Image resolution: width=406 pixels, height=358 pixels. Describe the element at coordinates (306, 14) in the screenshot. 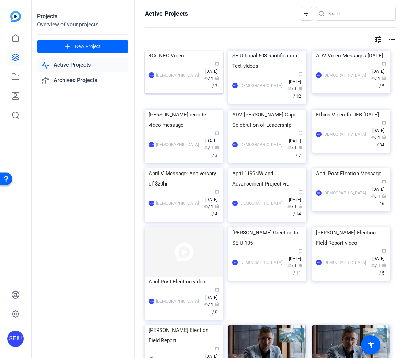

I see `mat-icon: filter_list` at that location.